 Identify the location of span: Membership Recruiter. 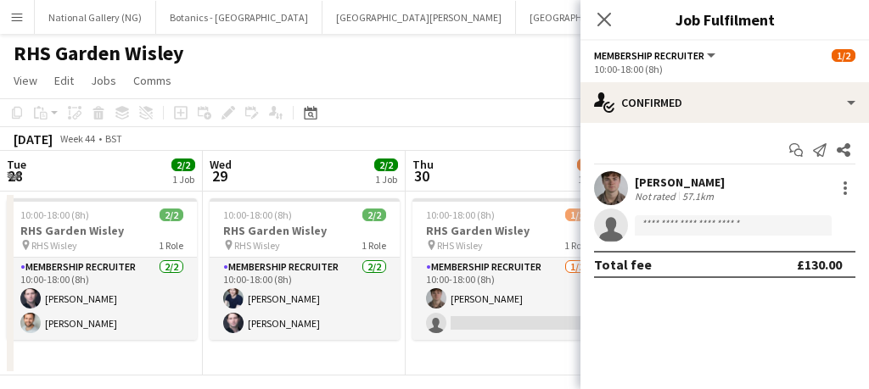
(649, 55).